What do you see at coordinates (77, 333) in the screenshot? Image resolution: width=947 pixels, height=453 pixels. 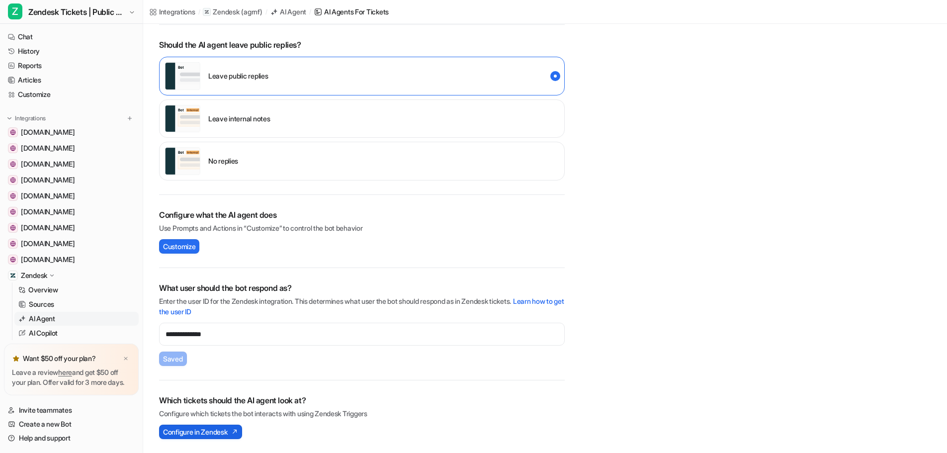 I see `a: AI Copilot` at bounding box center [77, 333].